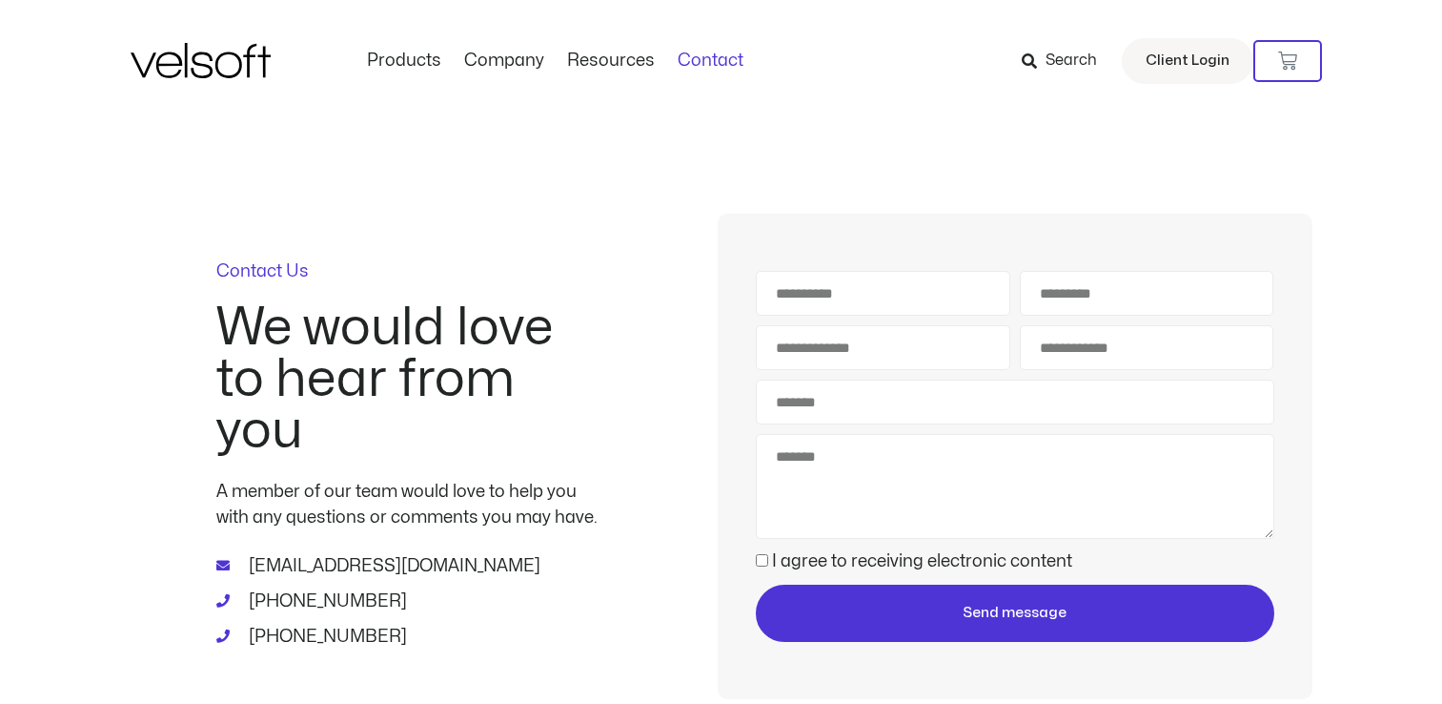 This screenshot has height=704, width=1442. I want to click on img: Velsoft Training Materials, so click(200, 60).